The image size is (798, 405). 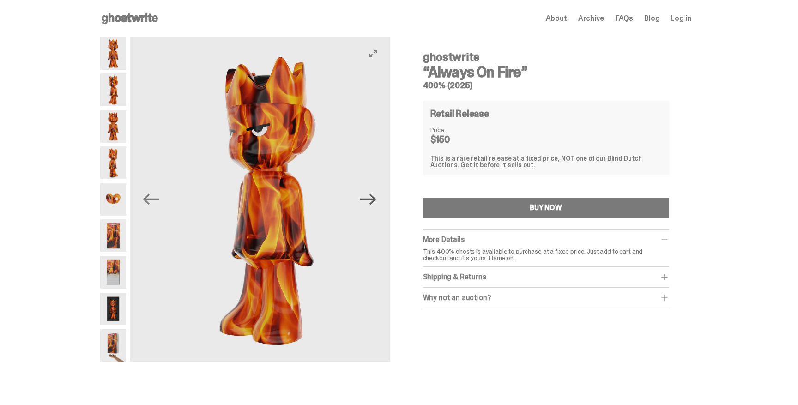 What do you see at coordinates (459, 114) in the screenshot?
I see `h4: Retail Release` at bounding box center [459, 114].